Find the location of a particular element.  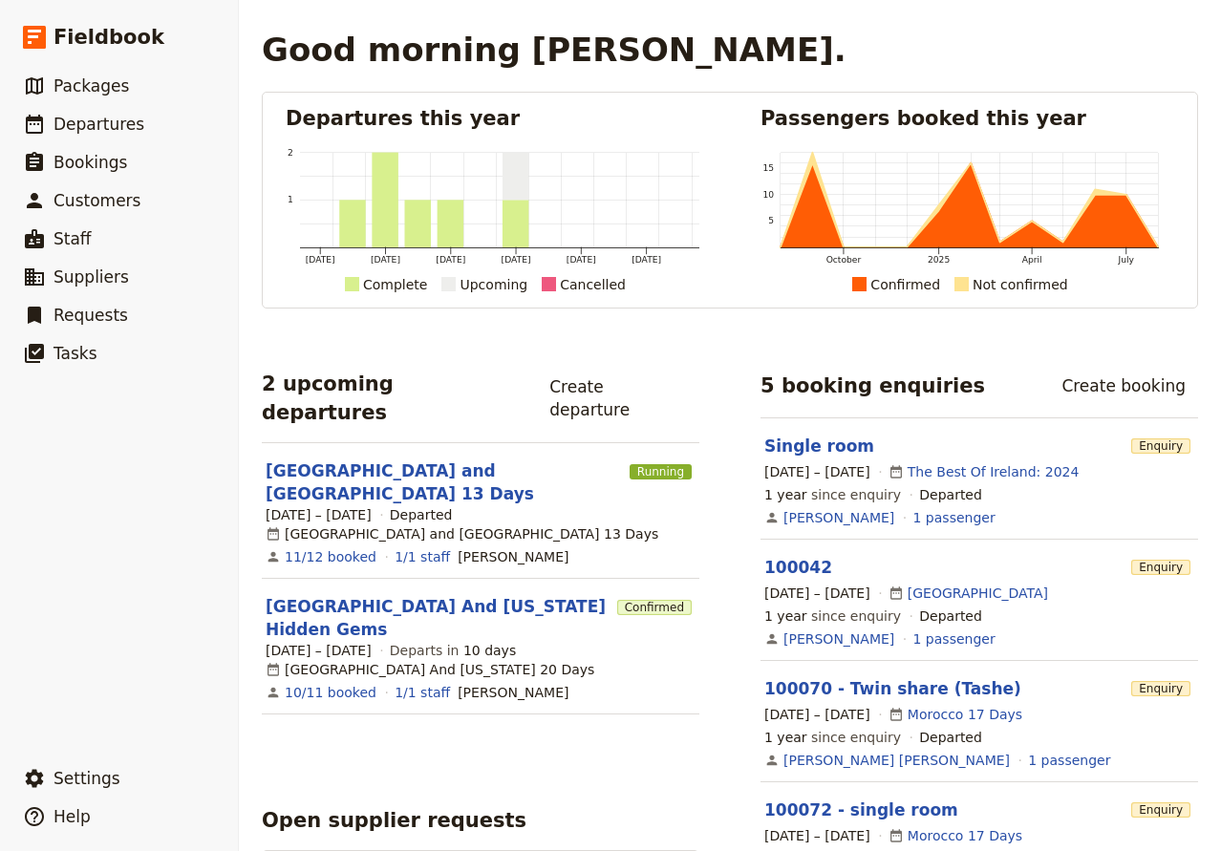

tspan: 10 is located at coordinates (769, 195).